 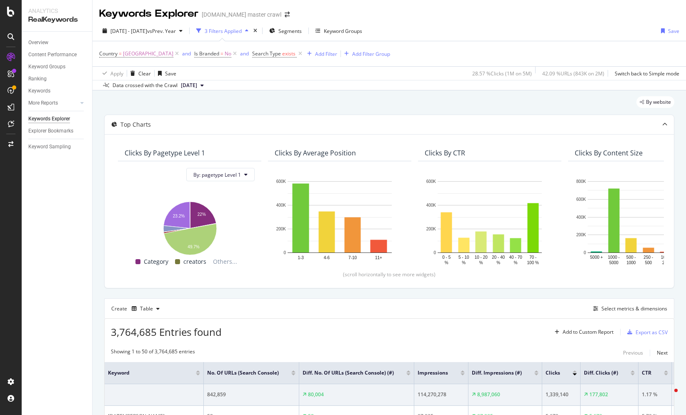 What do you see at coordinates (662, 353) in the screenshot?
I see `button: Next` at bounding box center [662, 353].